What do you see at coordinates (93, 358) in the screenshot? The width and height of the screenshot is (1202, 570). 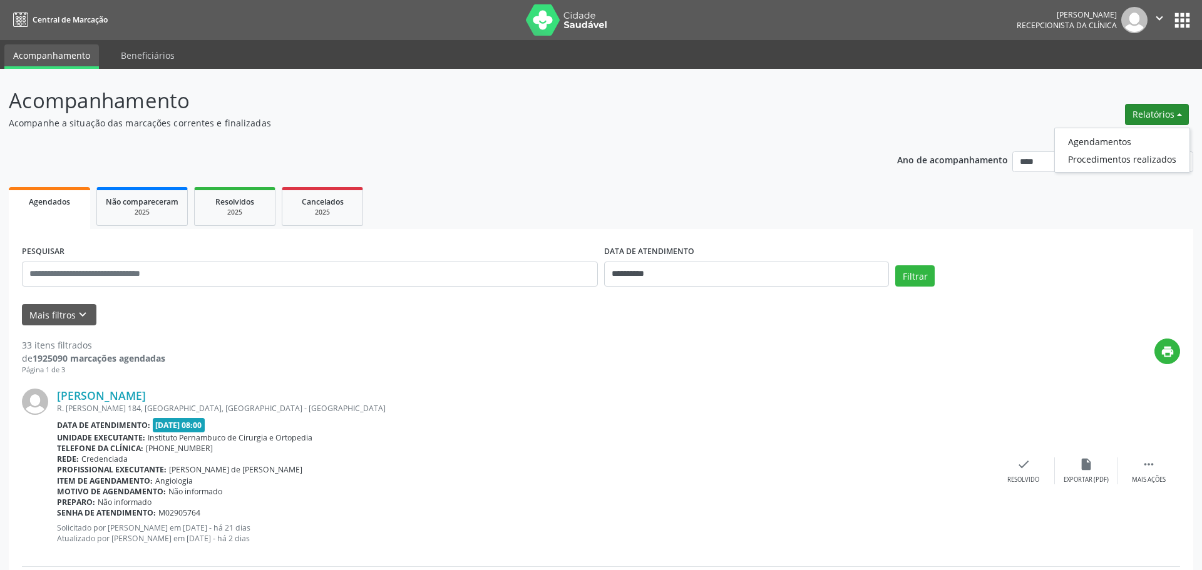 I see `div: de` at bounding box center [93, 358].